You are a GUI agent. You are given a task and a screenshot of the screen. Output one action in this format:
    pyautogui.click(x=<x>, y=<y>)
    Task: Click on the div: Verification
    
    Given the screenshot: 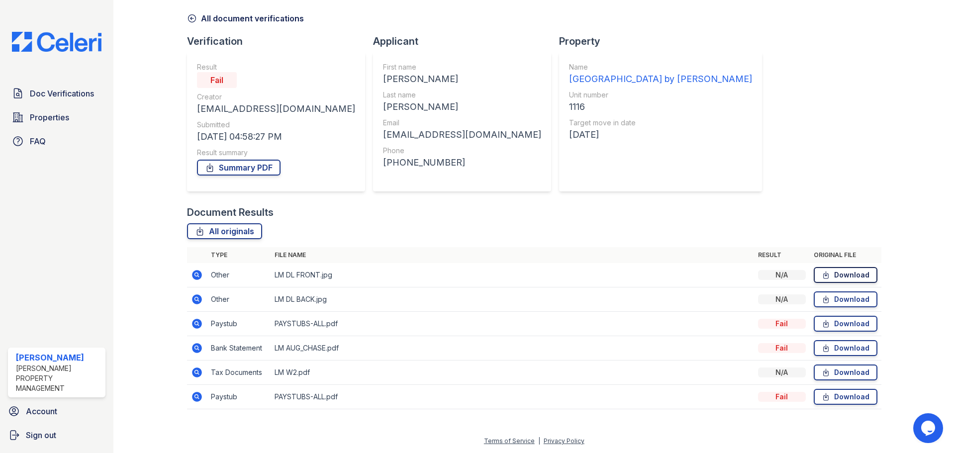 What is the action you would take?
    pyautogui.click(x=280, y=41)
    